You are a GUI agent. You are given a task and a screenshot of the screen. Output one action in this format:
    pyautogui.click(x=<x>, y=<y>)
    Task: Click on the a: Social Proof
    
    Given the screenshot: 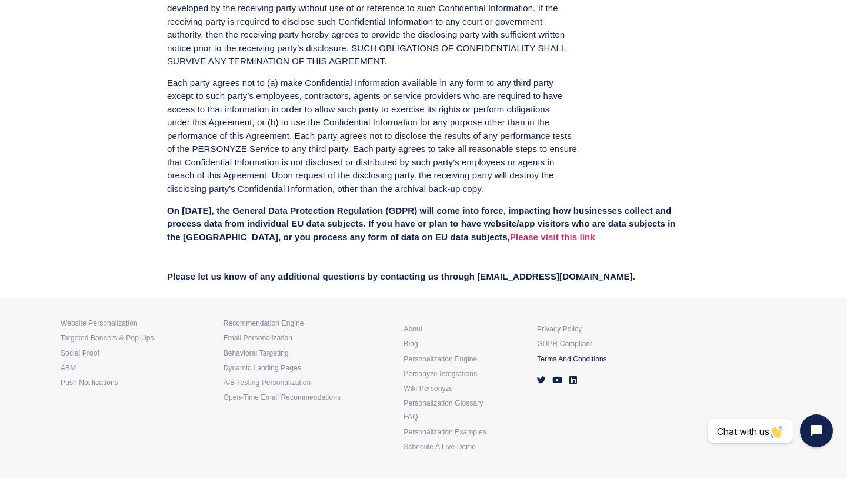 What is the action you would take?
    pyautogui.click(x=142, y=350)
    